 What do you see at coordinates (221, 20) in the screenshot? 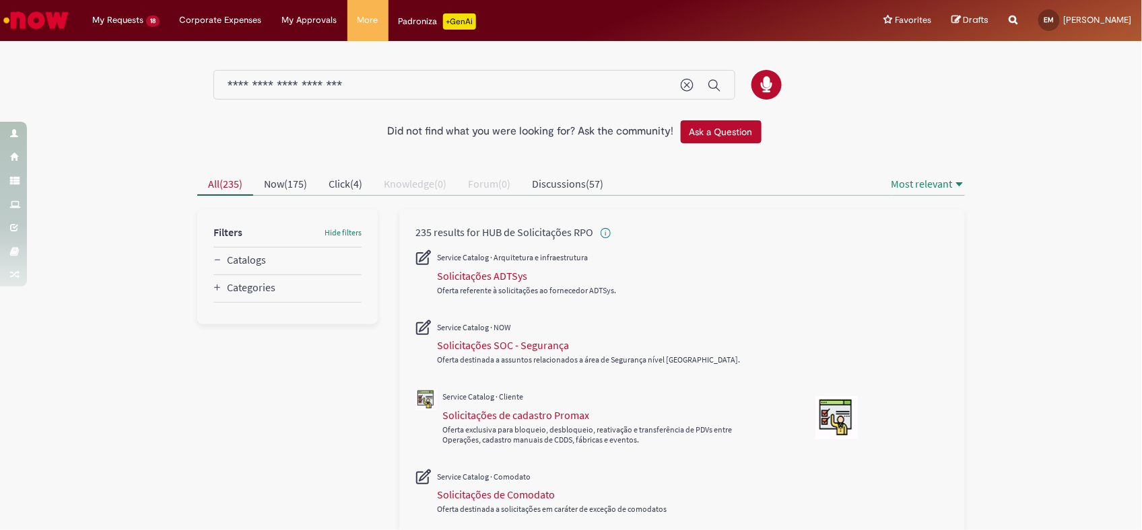
I see `span: Corporate Expenses` at bounding box center [221, 20].